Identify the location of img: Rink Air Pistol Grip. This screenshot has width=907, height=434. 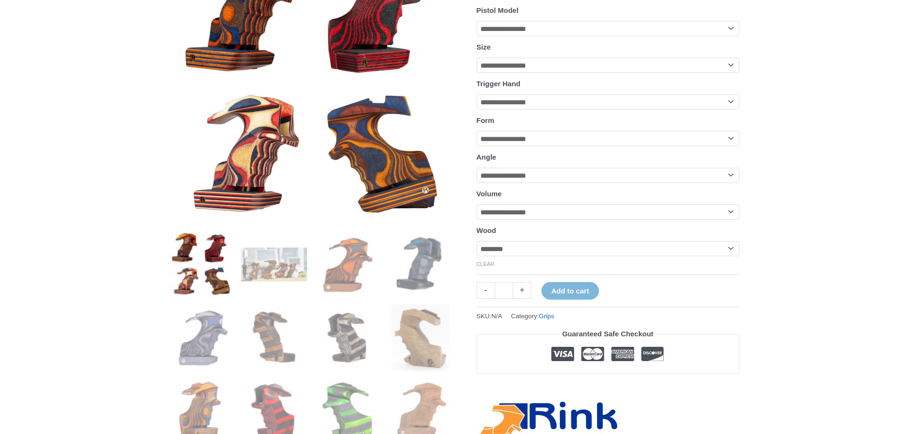
(201, 264).